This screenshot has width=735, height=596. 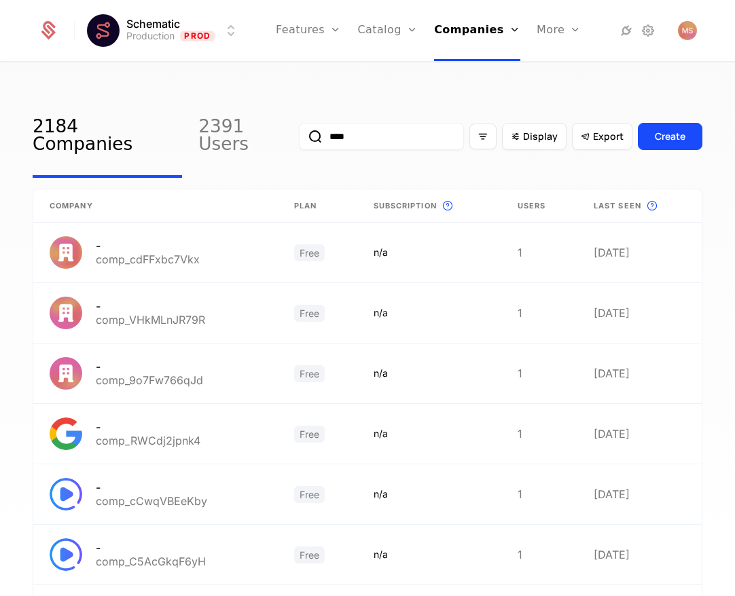 What do you see at coordinates (670, 137) in the screenshot?
I see `button: Create` at bounding box center [670, 137].